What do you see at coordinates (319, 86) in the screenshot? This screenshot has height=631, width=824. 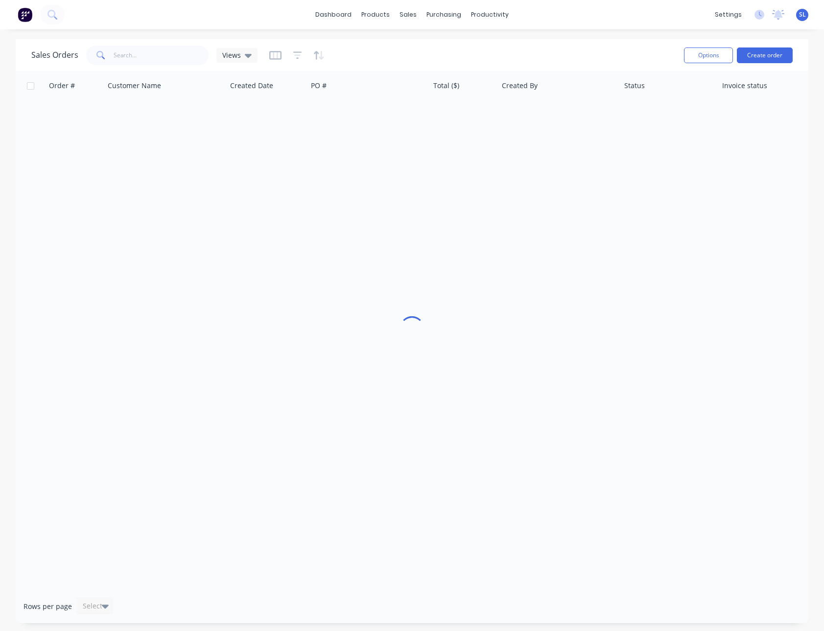 I see `div: PO #` at bounding box center [319, 86].